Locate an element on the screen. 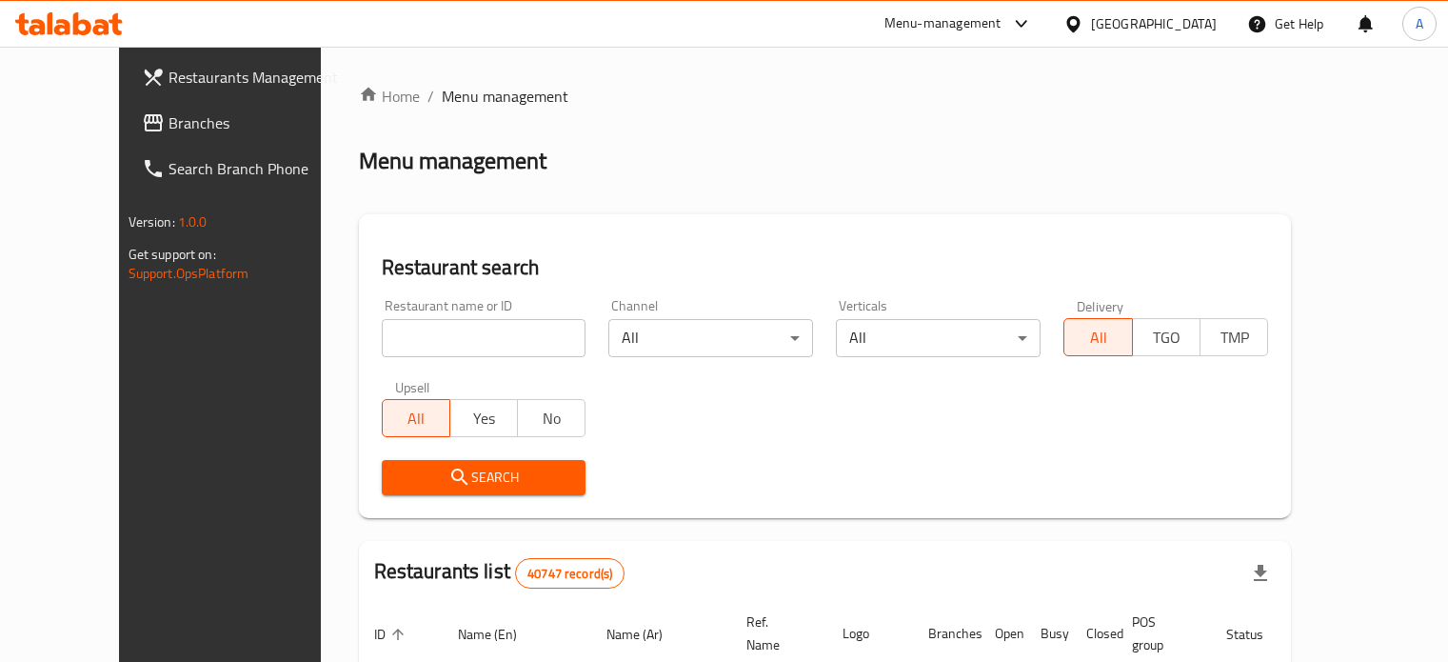 The width and height of the screenshot is (1448, 662). span: 40747 record(s) is located at coordinates (569, 573).